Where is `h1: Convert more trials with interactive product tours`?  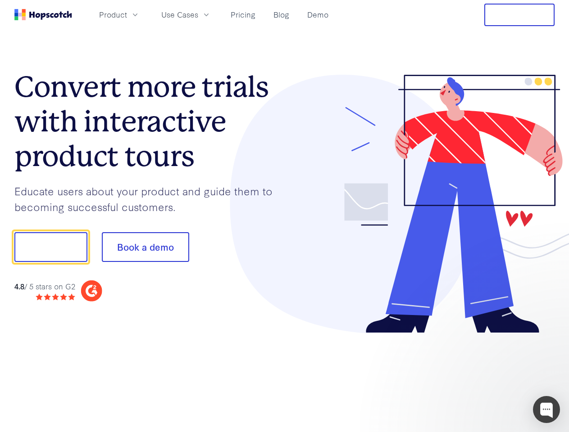
h1: Convert more trials with interactive product tours is located at coordinates (149, 122).